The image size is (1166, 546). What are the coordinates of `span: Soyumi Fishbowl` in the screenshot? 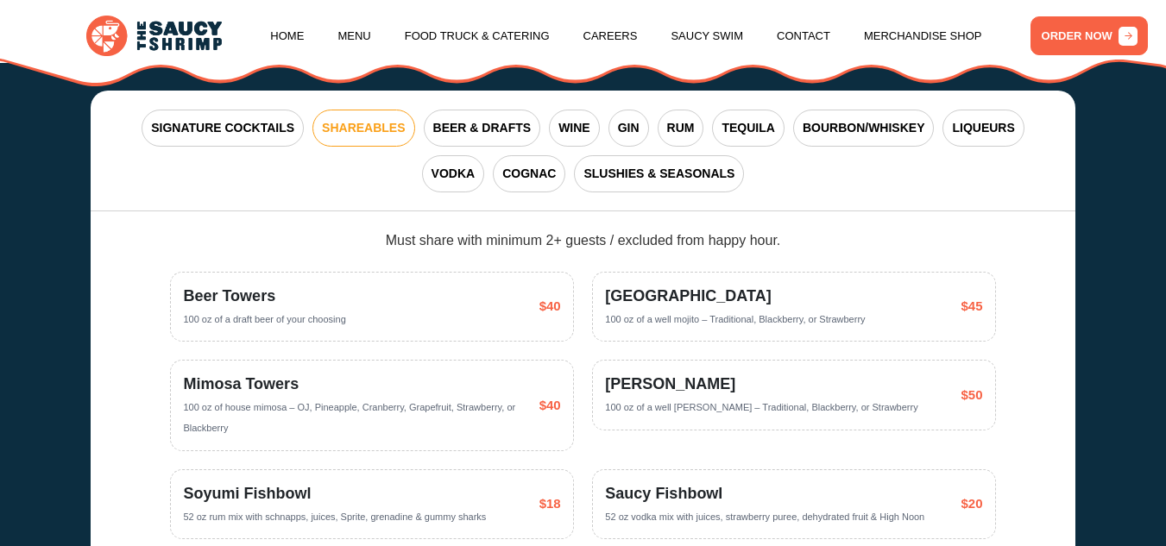 It's located at (334, 494).